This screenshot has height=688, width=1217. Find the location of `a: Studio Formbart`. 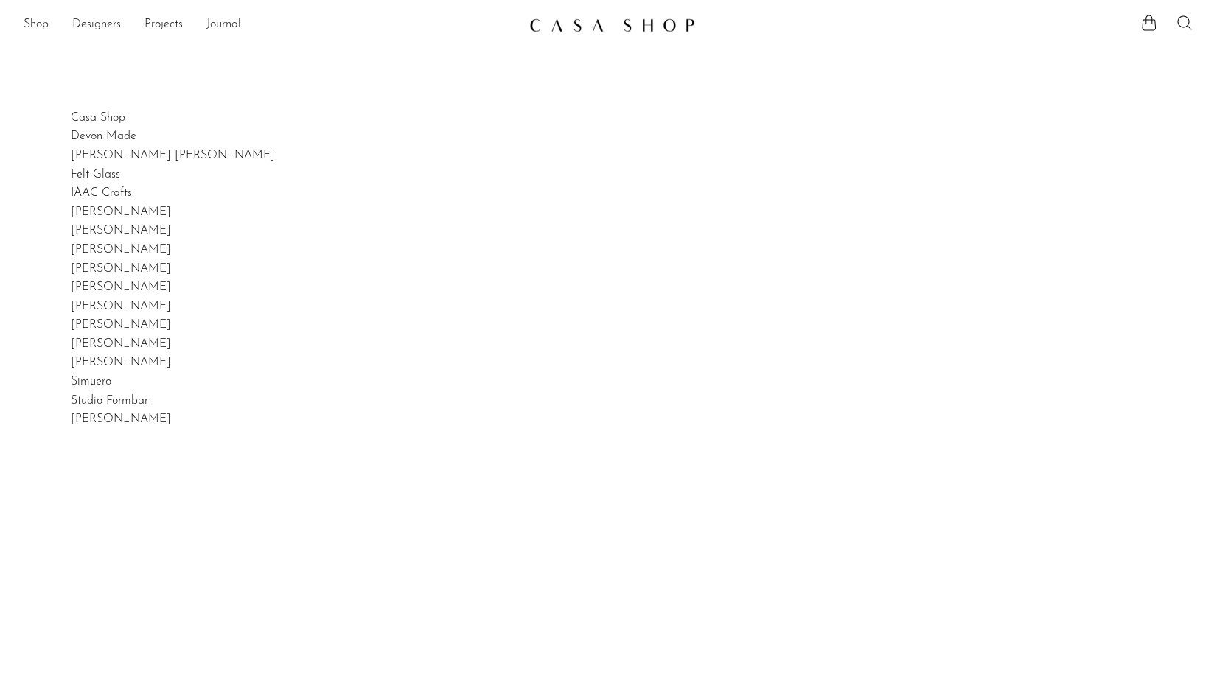

a: Studio Formbart is located at coordinates (111, 401).